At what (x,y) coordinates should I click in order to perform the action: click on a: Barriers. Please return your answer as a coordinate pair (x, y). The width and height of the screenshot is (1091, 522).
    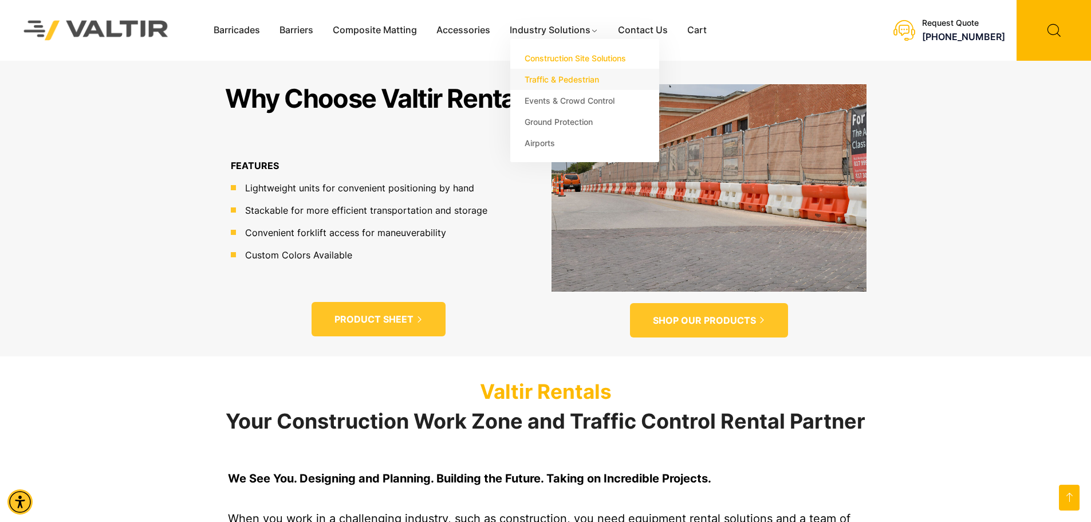
    Looking at the image, I should click on (296, 30).